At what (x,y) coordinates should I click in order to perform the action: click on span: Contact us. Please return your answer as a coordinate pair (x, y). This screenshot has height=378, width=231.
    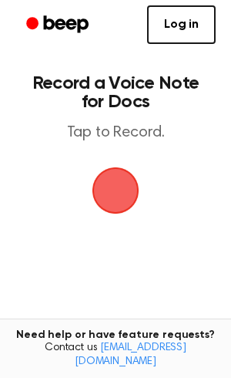
    Looking at the image, I should click on (116, 355).